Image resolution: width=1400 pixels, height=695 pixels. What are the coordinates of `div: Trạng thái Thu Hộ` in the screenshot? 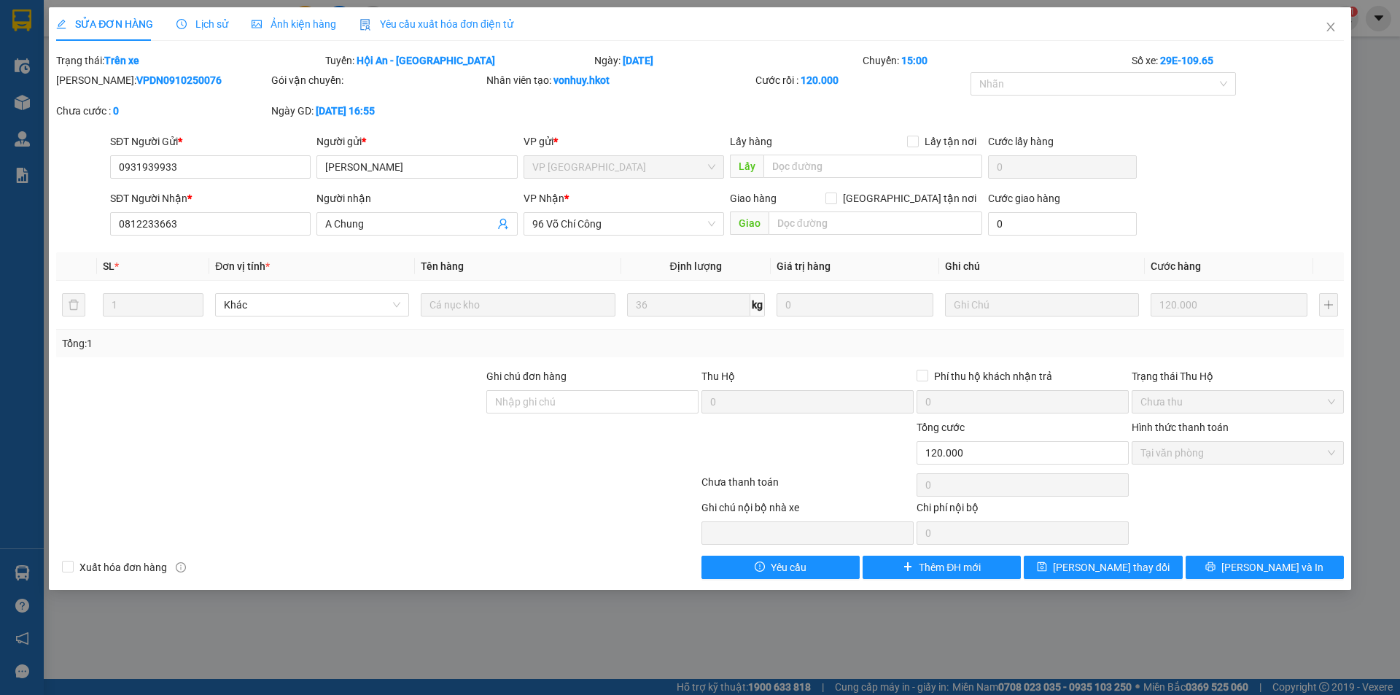 It's located at (1237, 376).